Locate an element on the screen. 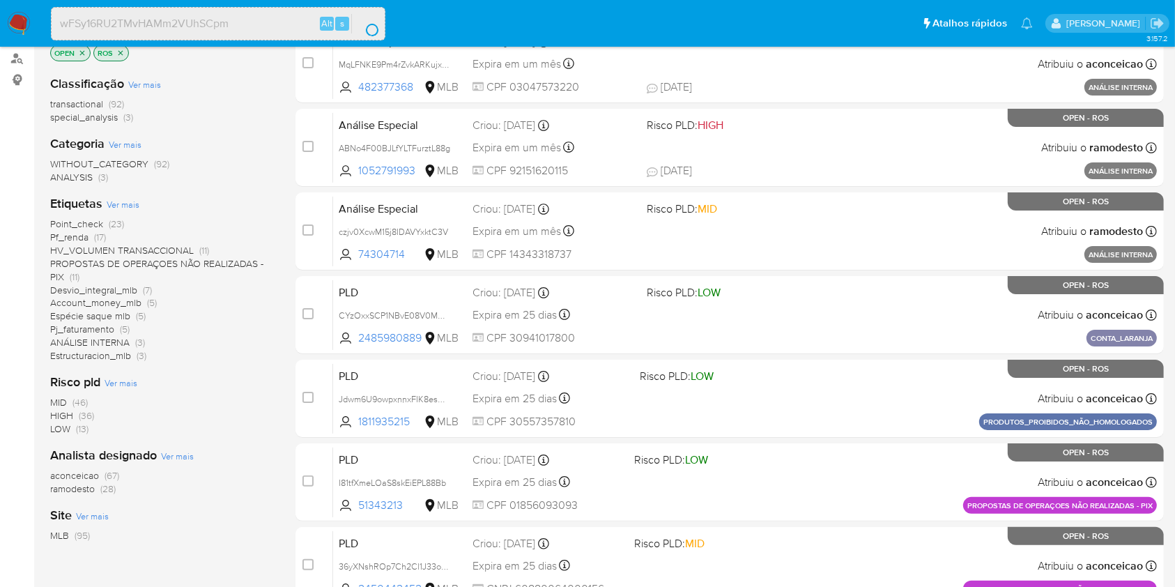 The height and width of the screenshot is (587, 1175). span: Atalhos rápidos is located at coordinates (969, 23).